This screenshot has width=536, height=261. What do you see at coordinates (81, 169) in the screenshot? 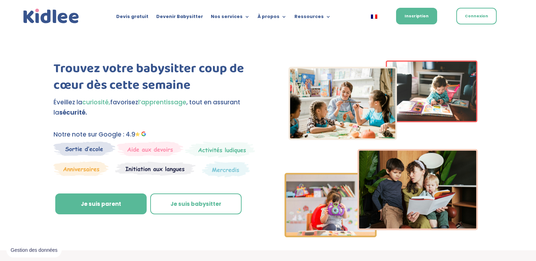
I see `img: Anniversaire` at bounding box center [81, 169].